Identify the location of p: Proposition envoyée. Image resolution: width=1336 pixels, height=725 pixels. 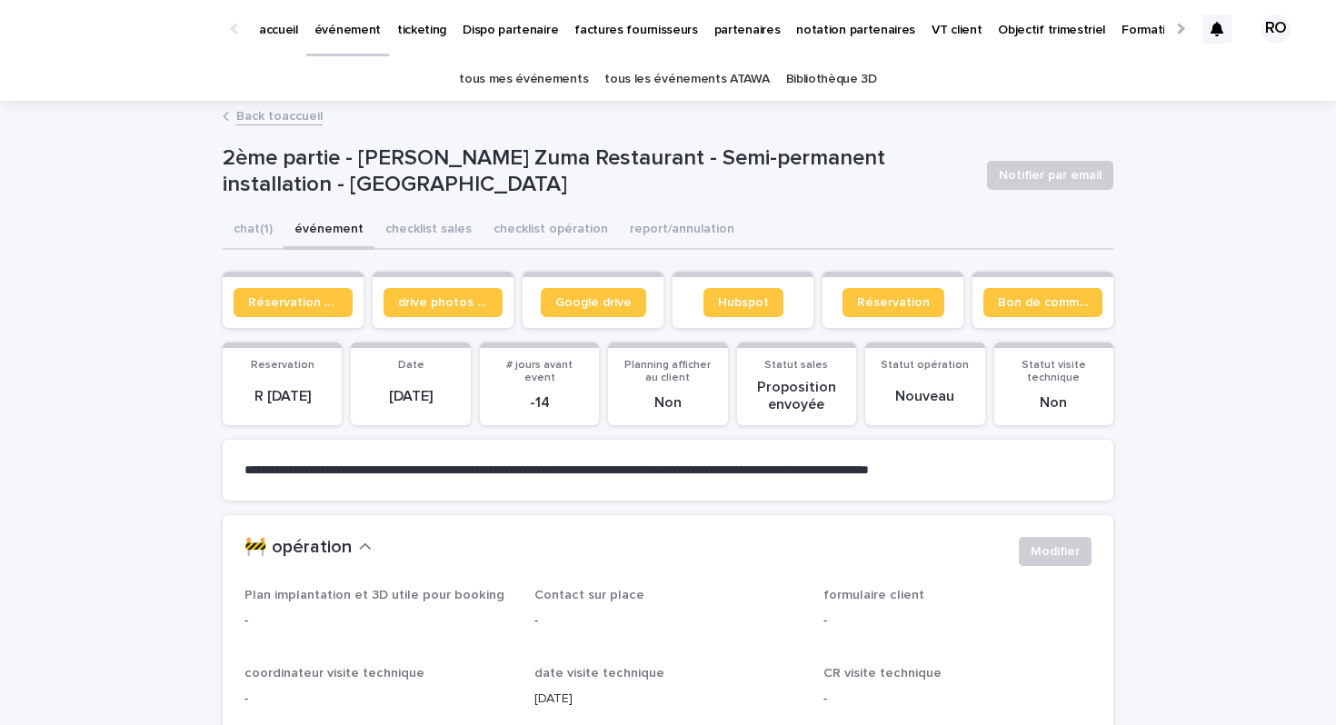
(796, 396).